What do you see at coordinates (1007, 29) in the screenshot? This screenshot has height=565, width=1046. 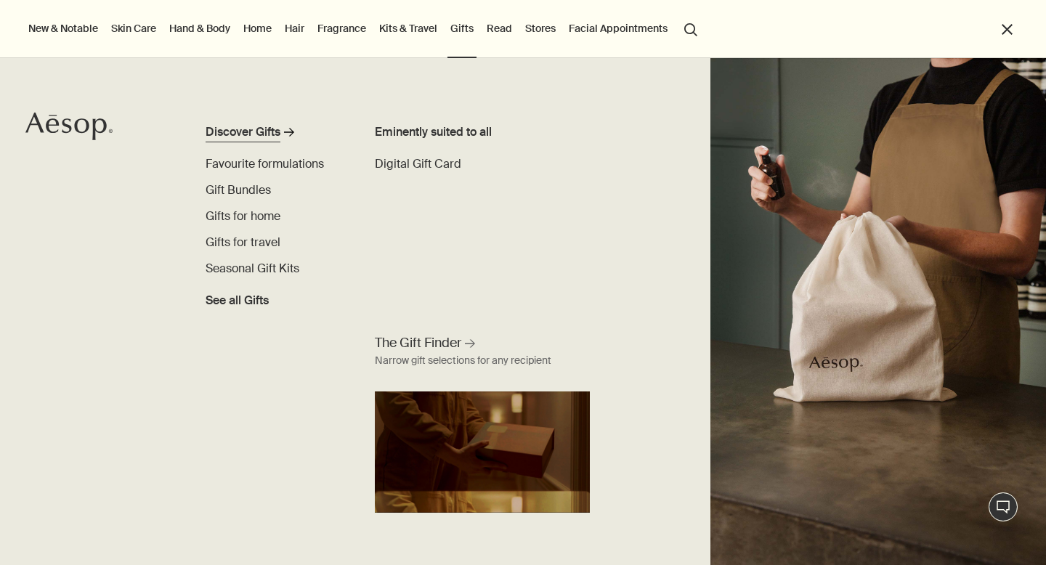 I see `button: Close the Menu` at bounding box center [1007, 29].